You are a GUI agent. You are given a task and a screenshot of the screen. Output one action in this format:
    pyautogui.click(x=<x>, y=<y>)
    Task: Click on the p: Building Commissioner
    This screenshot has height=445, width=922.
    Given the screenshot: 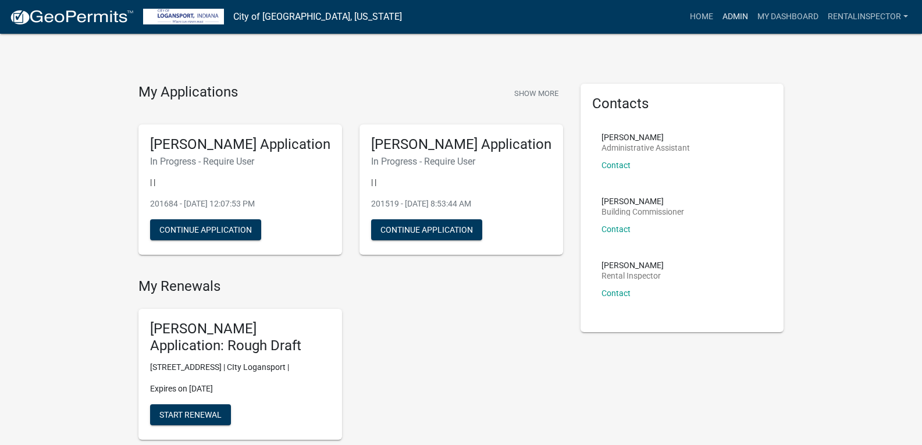 What is the action you would take?
    pyautogui.click(x=643, y=212)
    